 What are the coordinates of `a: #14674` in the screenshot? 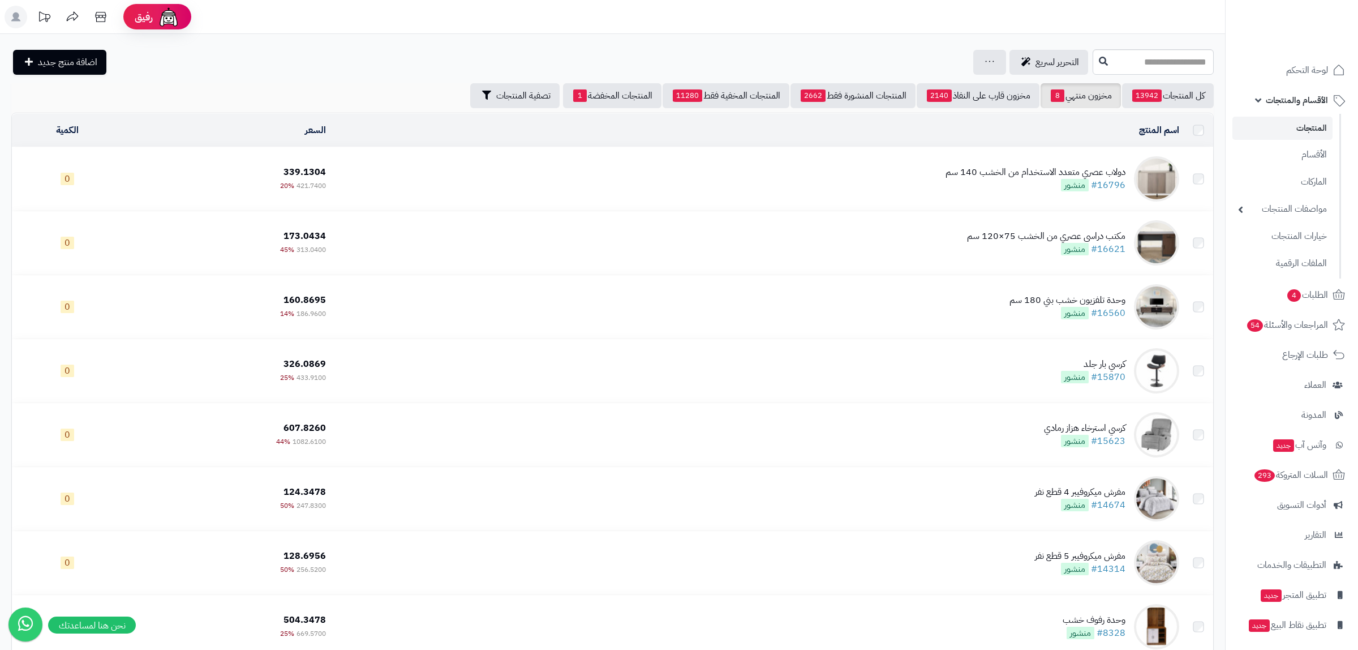 It's located at (1108, 505).